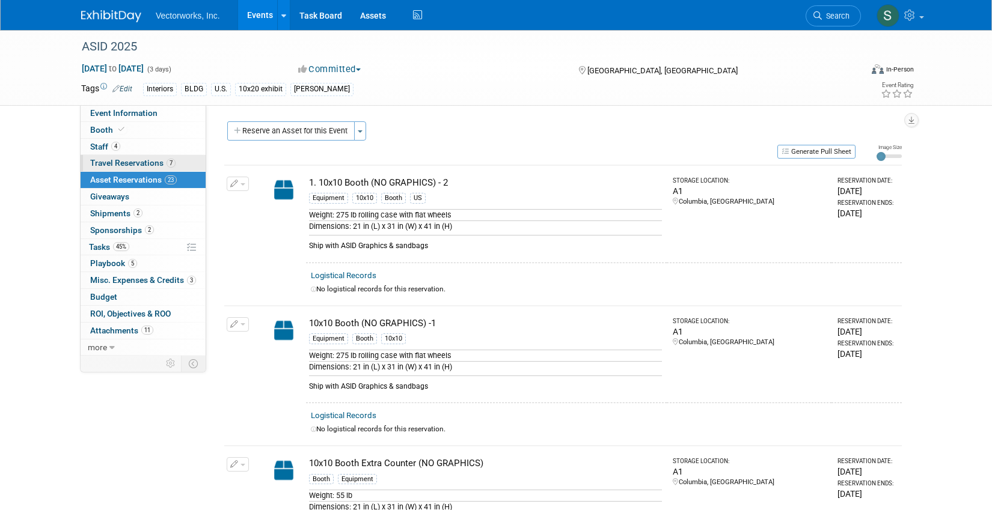 The height and width of the screenshot is (510, 992). Describe the element at coordinates (143, 314) in the screenshot. I see `a: ROI, Objectives & ROO` at that location.